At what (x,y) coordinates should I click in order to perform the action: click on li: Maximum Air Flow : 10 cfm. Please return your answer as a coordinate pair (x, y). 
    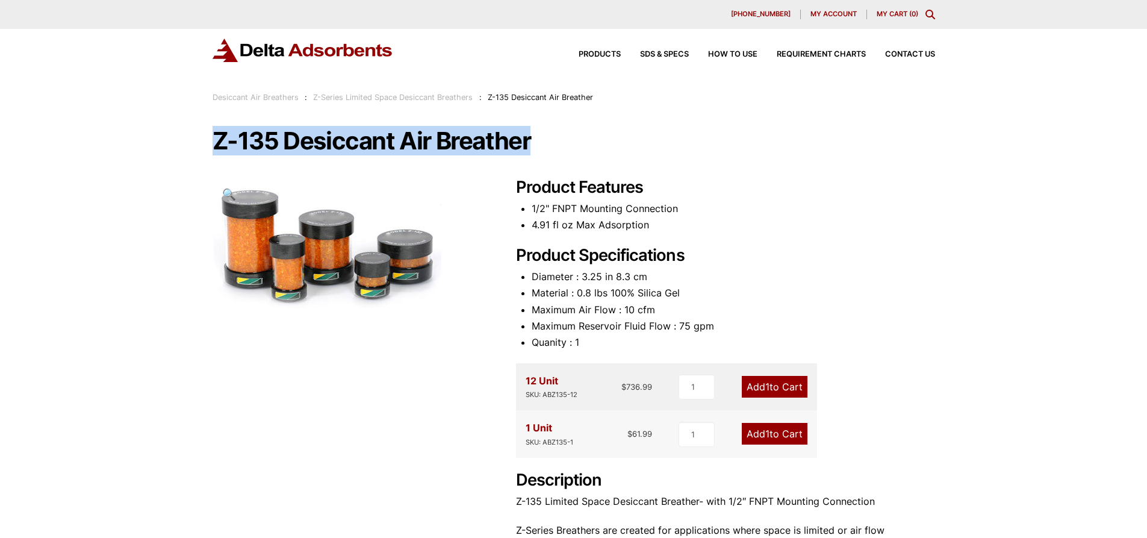
    Looking at the image, I should click on (734, 310).